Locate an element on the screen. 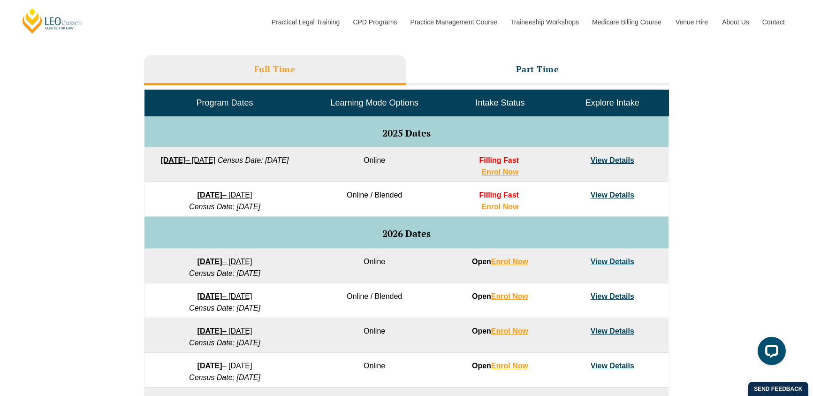 The image size is (813, 396). a: Contact is located at coordinates (774, 22).